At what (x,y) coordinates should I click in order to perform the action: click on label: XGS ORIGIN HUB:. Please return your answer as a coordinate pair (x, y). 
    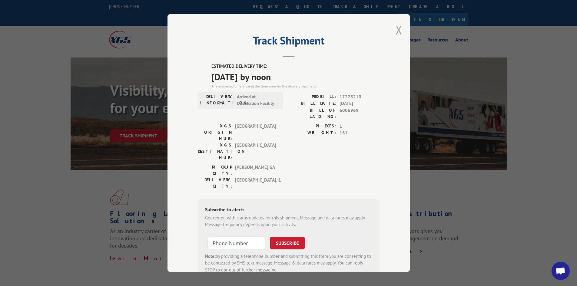
    Looking at the image, I should click on (215, 132).